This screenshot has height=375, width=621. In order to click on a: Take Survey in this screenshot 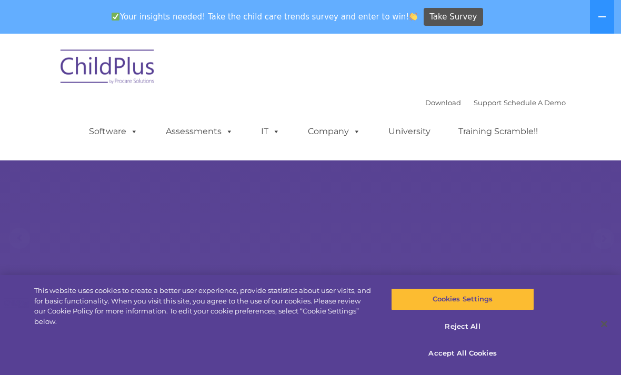, I will do `click(453, 17)`.